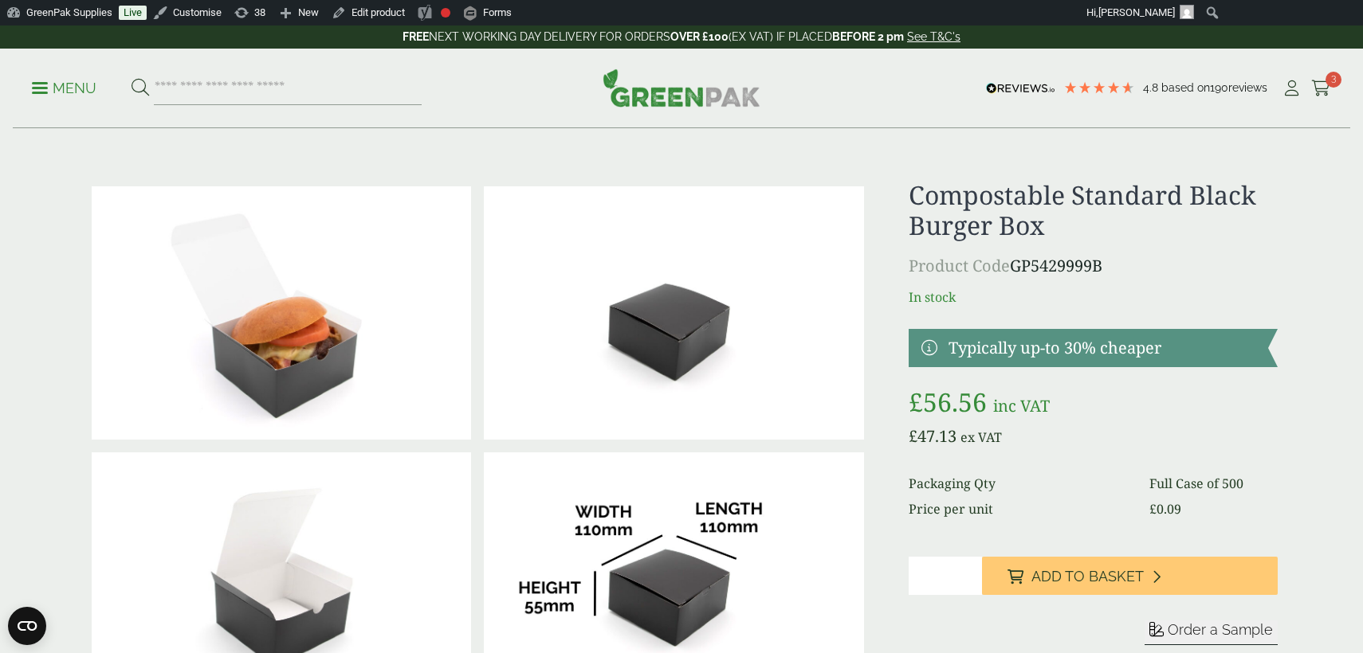 This screenshot has width=1363, height=653. What do you see at coordinates (1165, 509) in the screenshot?
I see `bdi: 0.09` at bounding box center [1165, 509].